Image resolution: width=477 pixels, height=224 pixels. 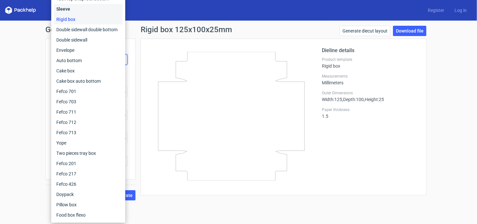 I want to click on div: Two pieces tray box, so click(x=88, y=153).